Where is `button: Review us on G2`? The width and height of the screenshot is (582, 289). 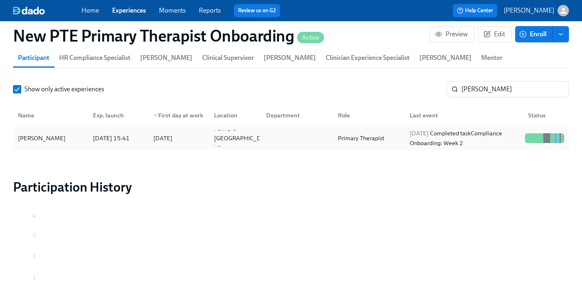 button: Review us on G2 is located at coordinates (257, 11).